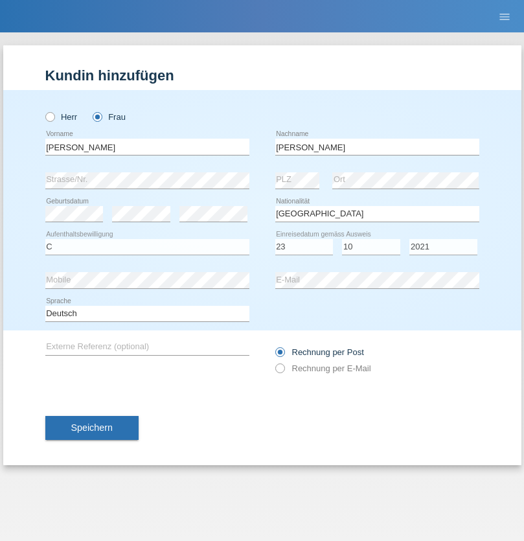  I want to click on i: menu, so click(505, 17).